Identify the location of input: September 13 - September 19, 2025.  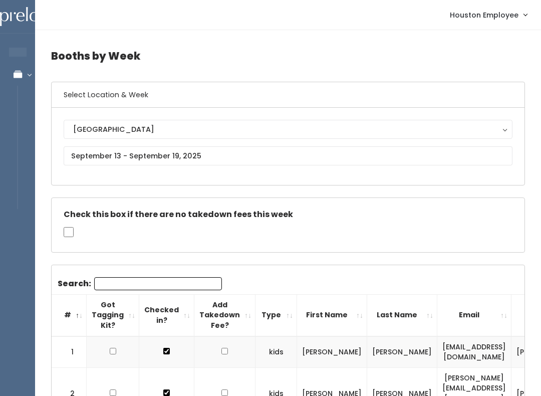
(288, 156).